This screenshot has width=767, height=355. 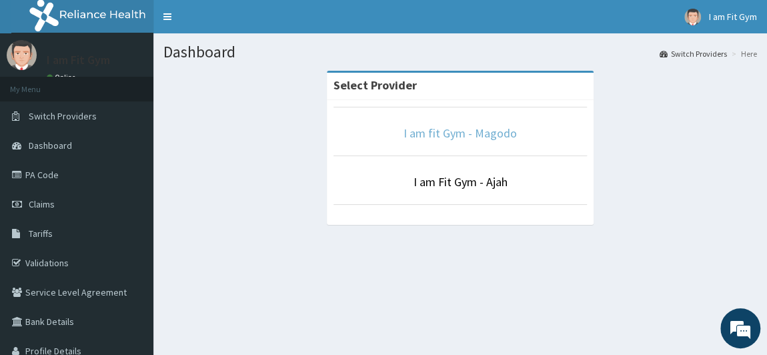 What do you see at coordinates (693, 53) in the screenshot?
I see `a: Switch Providers` at bounding box center [693, 53].